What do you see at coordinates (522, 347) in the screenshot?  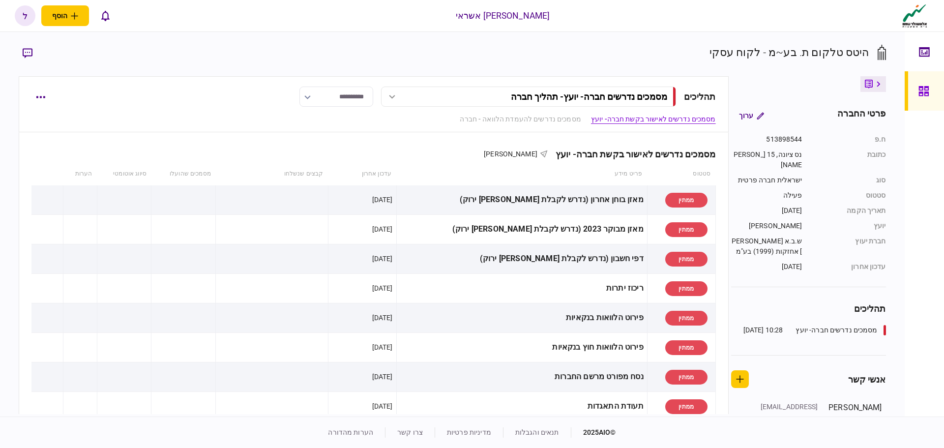 I see `div: פירוט הלוואות חוץ בנקאיות` at bounding box center [522, 347].